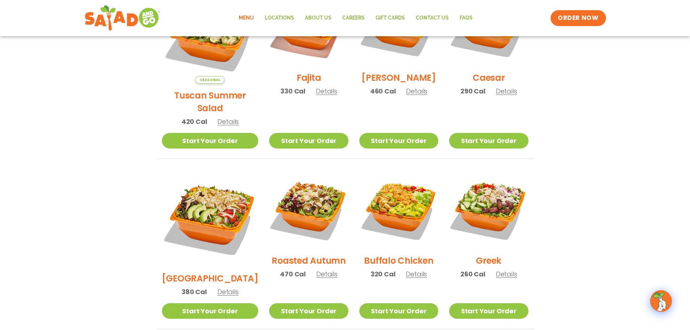 The height and width of the screenshot is (330, 690). What do you see at coordinates (309, 209) in the screenshot?
I see `img: Product photo for Roasted Autumn Salad` at bounding box center [309, 209].